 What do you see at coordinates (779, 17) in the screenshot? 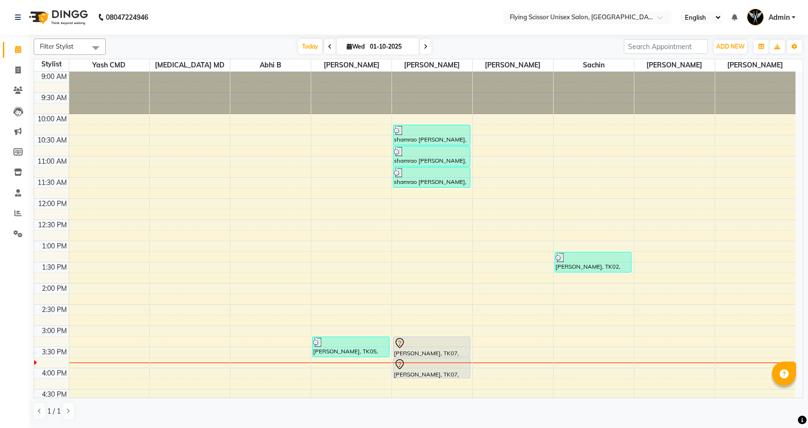
I see `span: Admin` at bounding box center [779, 17].